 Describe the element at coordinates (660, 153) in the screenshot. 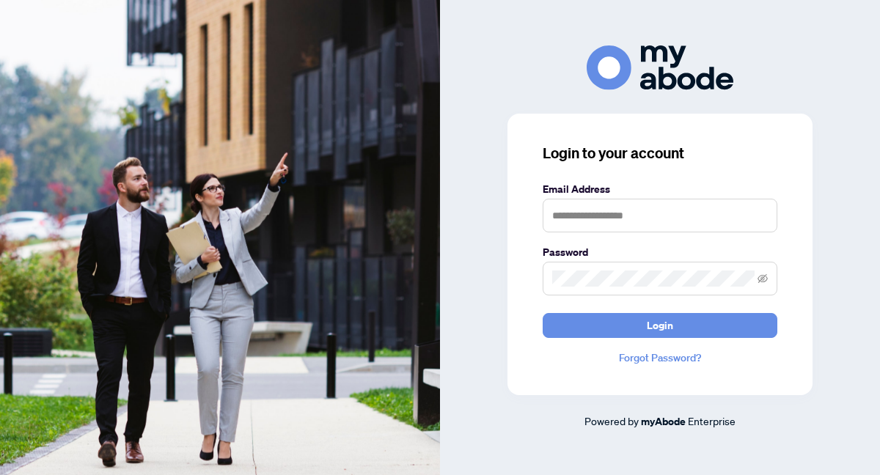

I see `h3: Login to your account` at that location.